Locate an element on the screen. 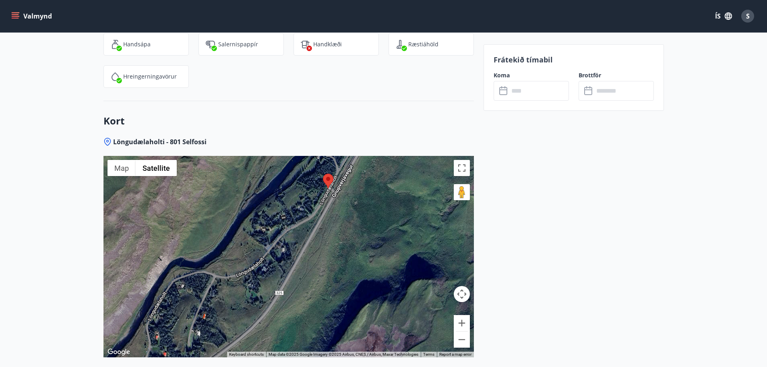  p: Frátekið tímabil is located at coordinates (574, 60).